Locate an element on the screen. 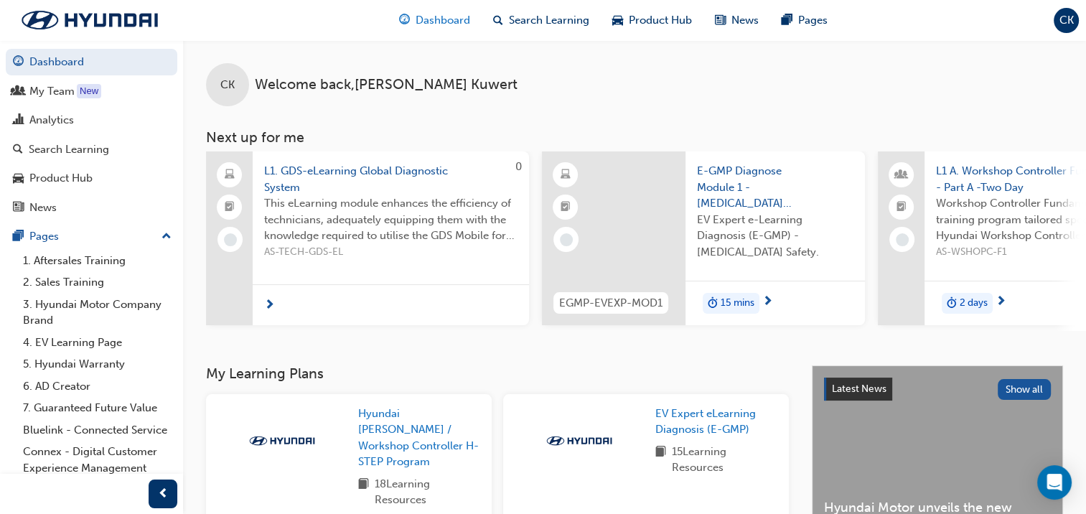 The width and height of the screenshot is (1086, 514). span: 15 Learning Resources is located at coordinates (724, 459).